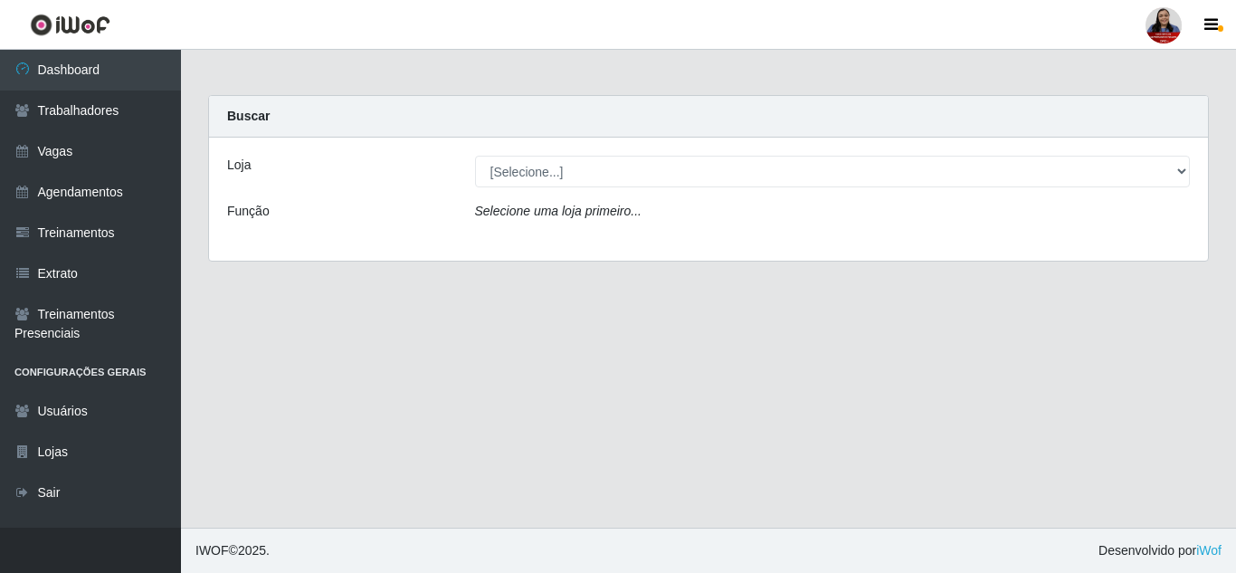  Describe the element at coordinates (1209, 550) in the screenshot. I see `a: iWof` at that location.